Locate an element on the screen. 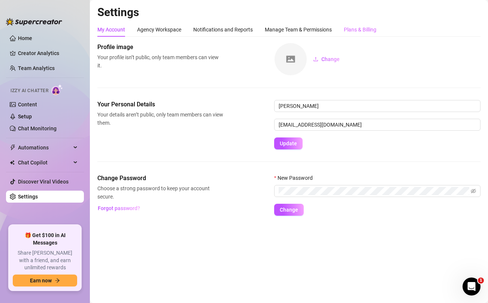 Image resolution: width=488 pixels, height=303 pixels. span: Izzy AI Chatter is located at coordinates (29, 91).